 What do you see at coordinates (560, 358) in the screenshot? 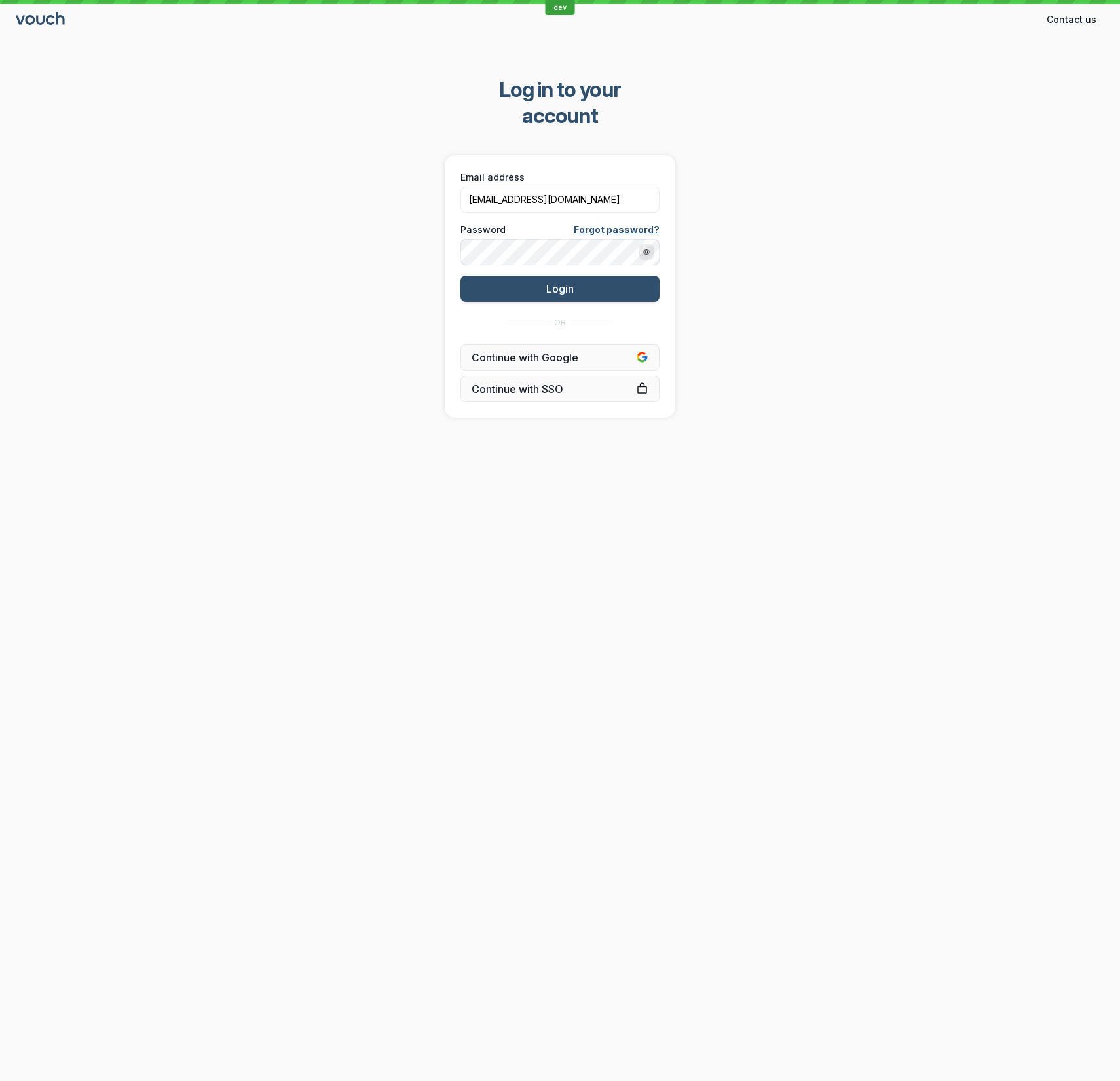
I see `button: Continue with Google` at bounding box center [560, 358].